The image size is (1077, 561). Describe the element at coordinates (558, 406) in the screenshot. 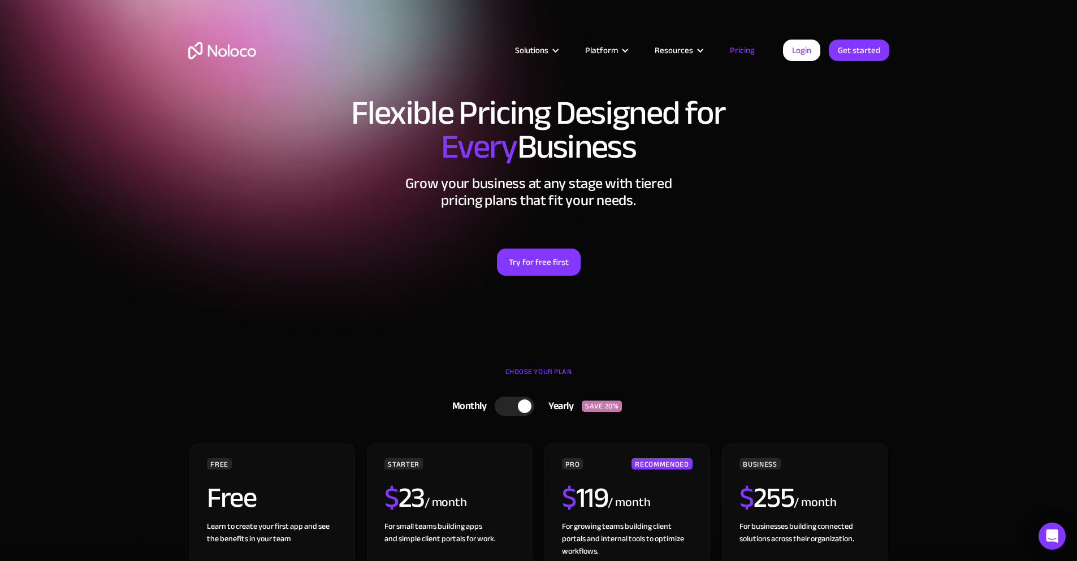

I see `div: Yearly` at that location.